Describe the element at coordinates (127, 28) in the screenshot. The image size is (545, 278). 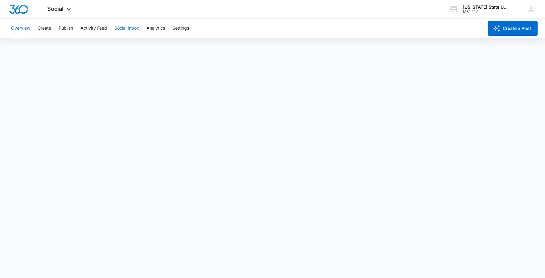
I see `button: Social Inbox` at that location.